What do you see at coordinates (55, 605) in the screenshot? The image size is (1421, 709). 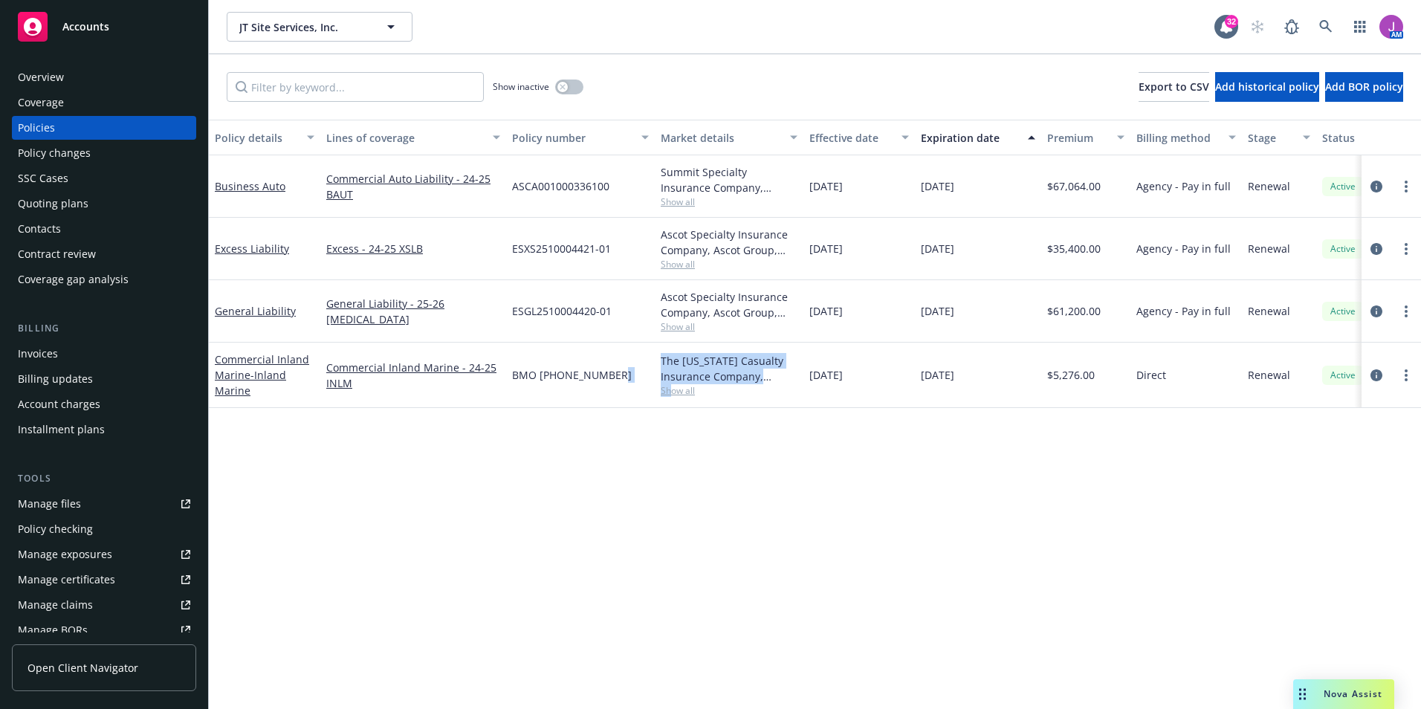 I see `div: Manage claims` at bounding box center [55, 605].